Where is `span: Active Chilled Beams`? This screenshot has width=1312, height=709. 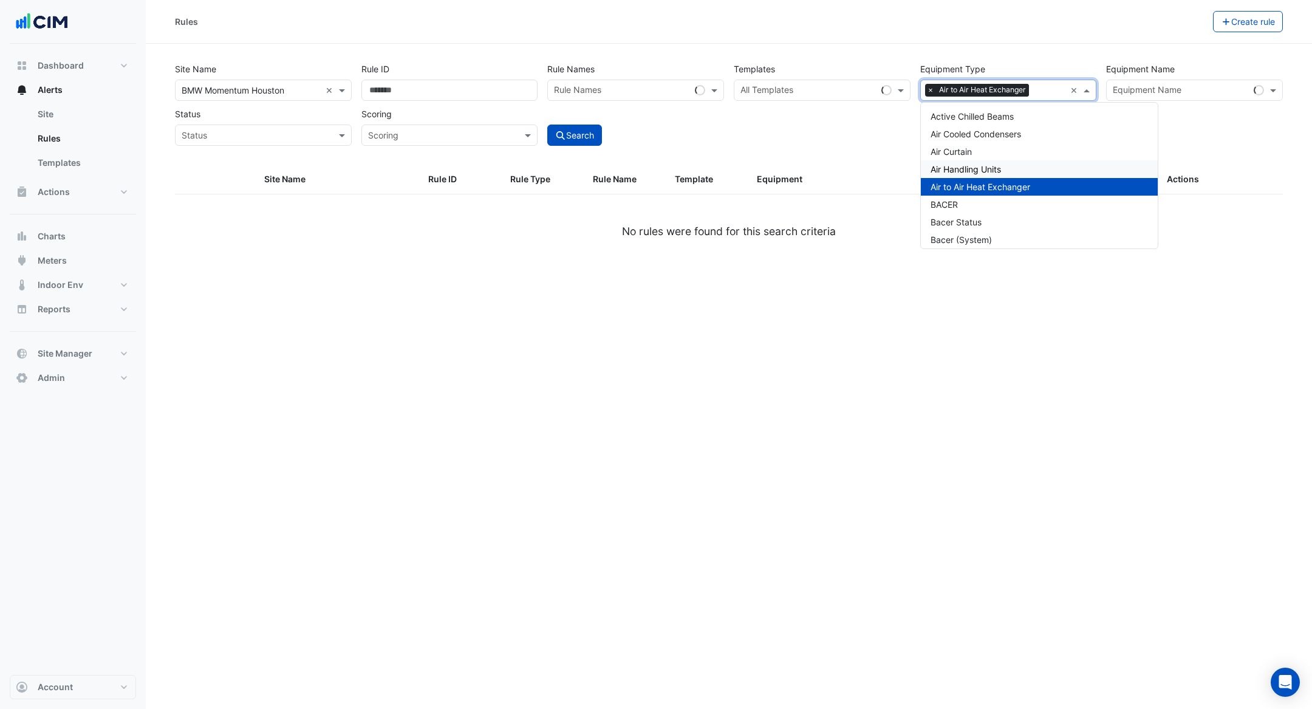 span: Active Chilled Beams is located at coordinates (972, 116).